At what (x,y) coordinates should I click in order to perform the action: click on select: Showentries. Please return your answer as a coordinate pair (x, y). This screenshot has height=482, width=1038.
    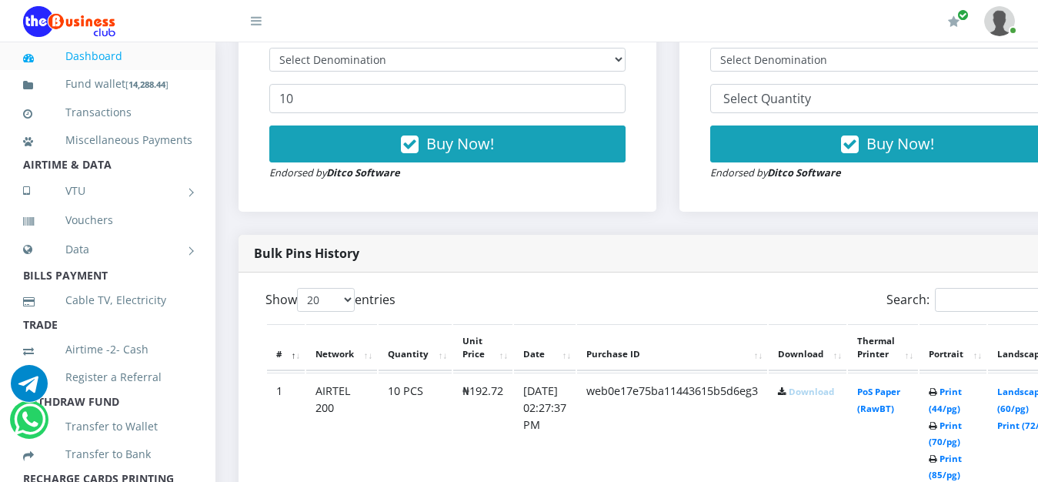
    Looking at the image, I should click on (326, 299).